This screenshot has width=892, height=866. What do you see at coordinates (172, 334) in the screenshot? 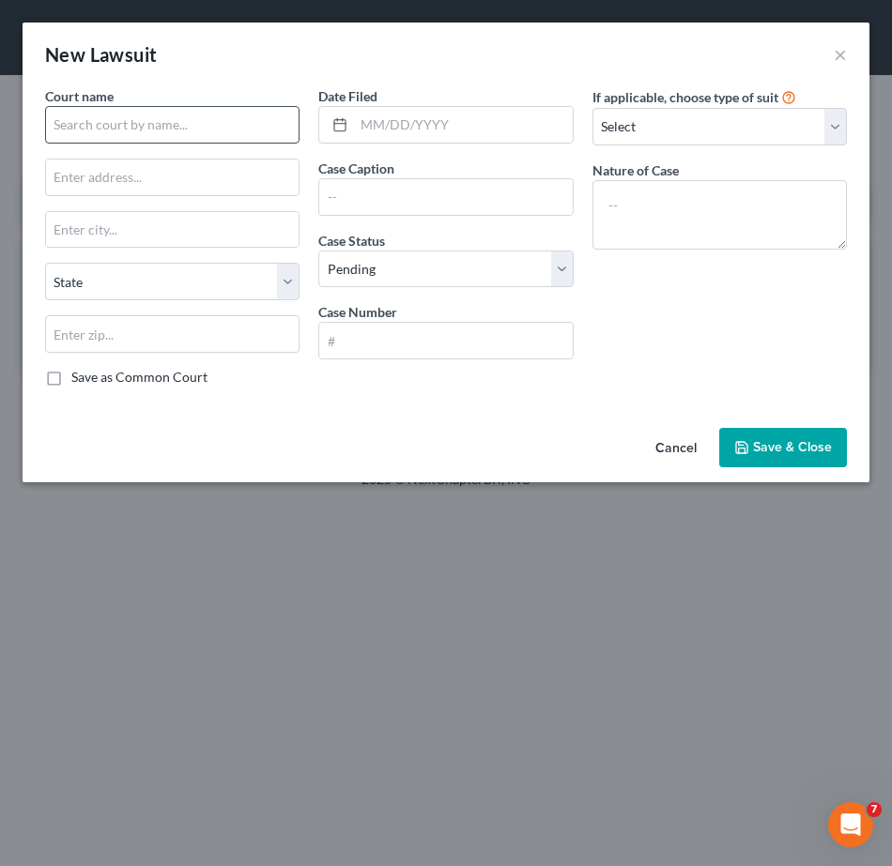
I see `input: Enter zip...` at bounding box center [172, 334].